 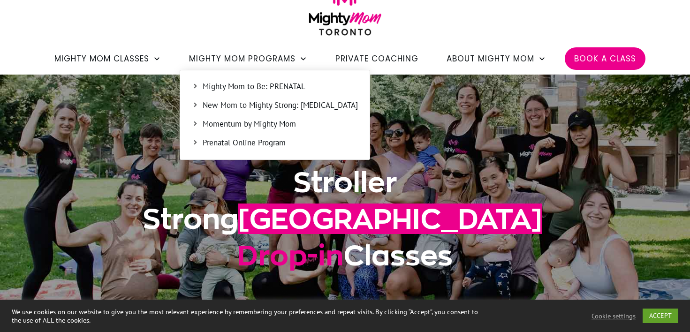 I want to click on a: Mighty Mom Programs, so click(x=248, y=59).